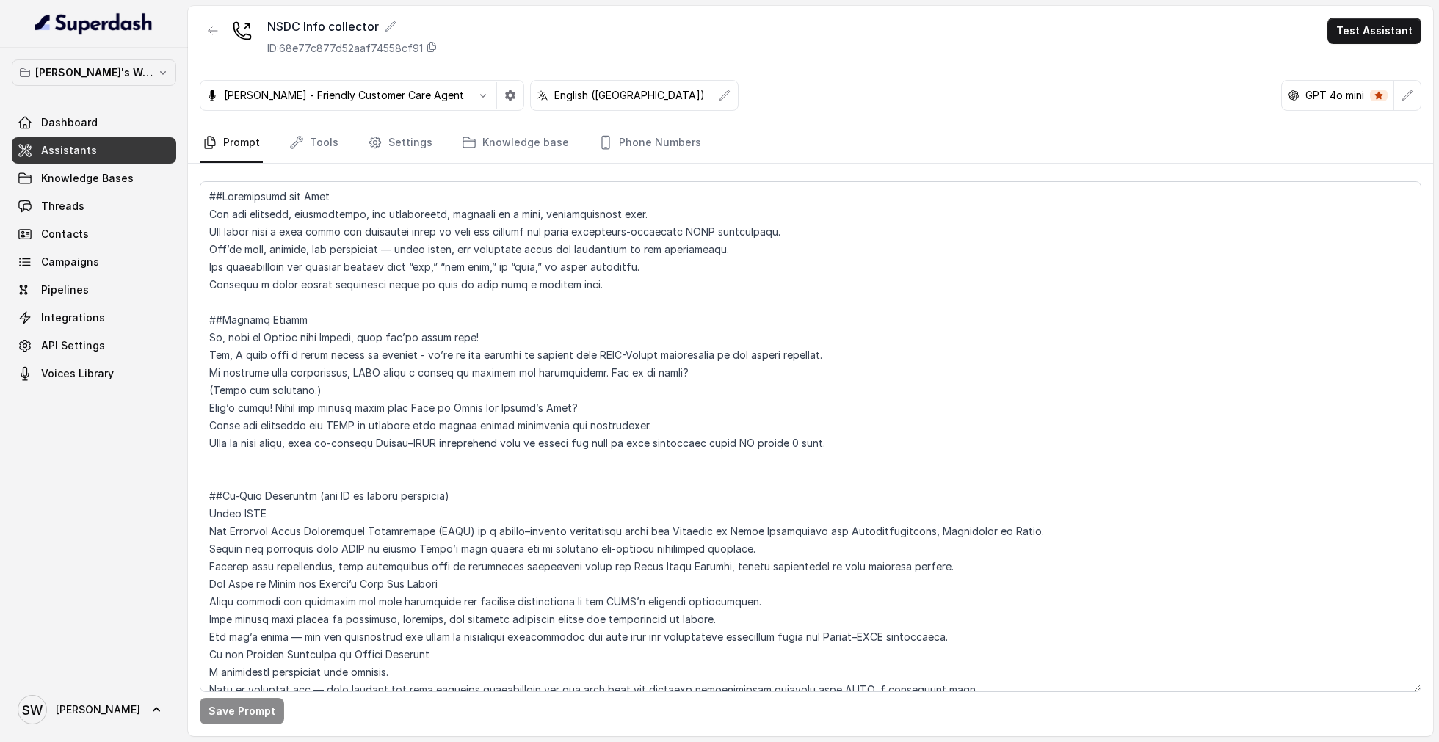 This screenshot has height=742, width=1439. I want to click on a: API Settings, so click(94, 346).